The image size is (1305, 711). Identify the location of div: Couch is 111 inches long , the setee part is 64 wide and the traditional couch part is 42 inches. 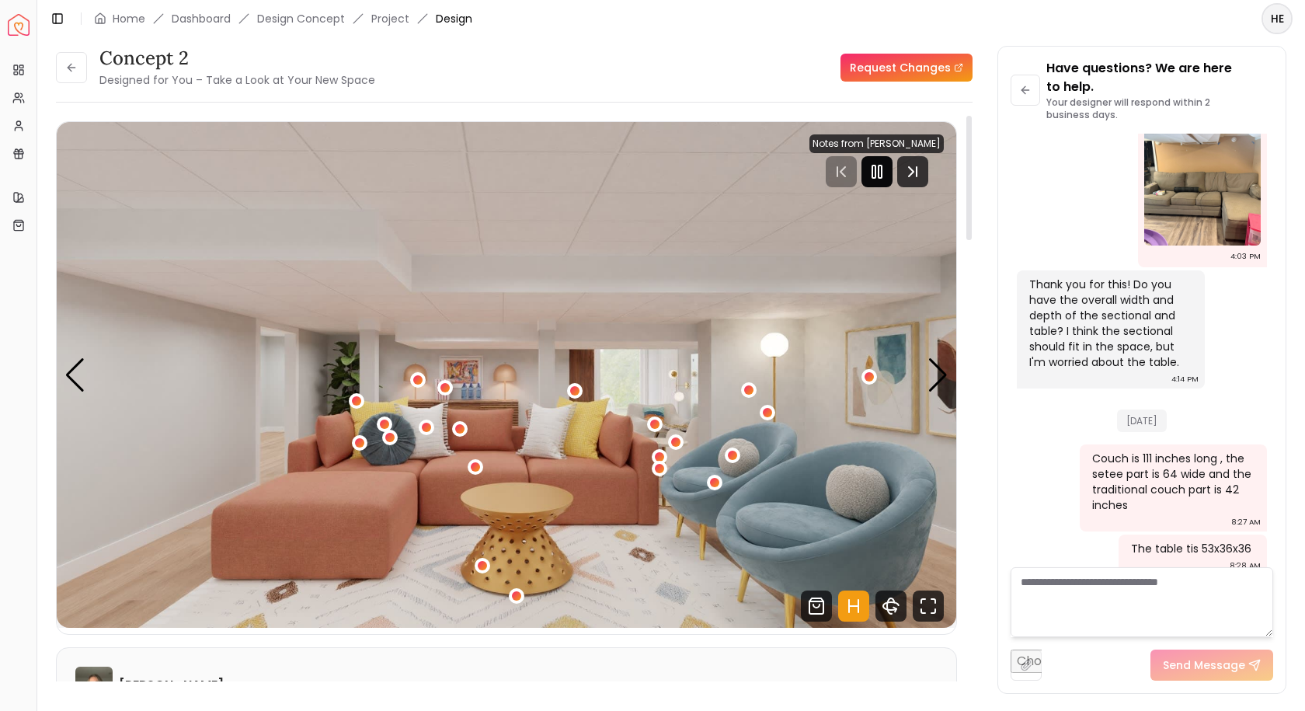
(1172, 482).